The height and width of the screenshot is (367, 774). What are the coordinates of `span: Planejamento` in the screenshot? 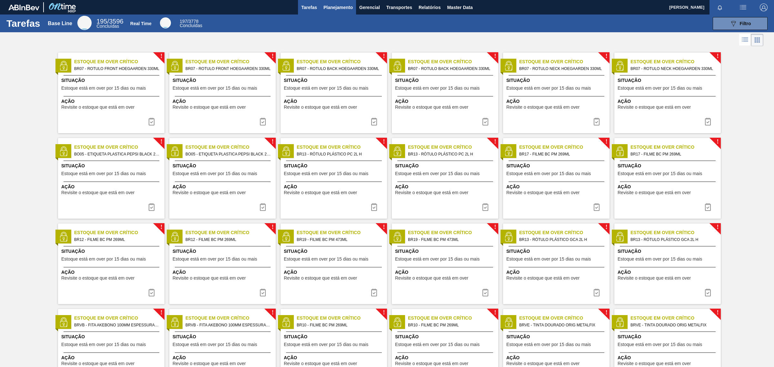 It's located at (338, 7).